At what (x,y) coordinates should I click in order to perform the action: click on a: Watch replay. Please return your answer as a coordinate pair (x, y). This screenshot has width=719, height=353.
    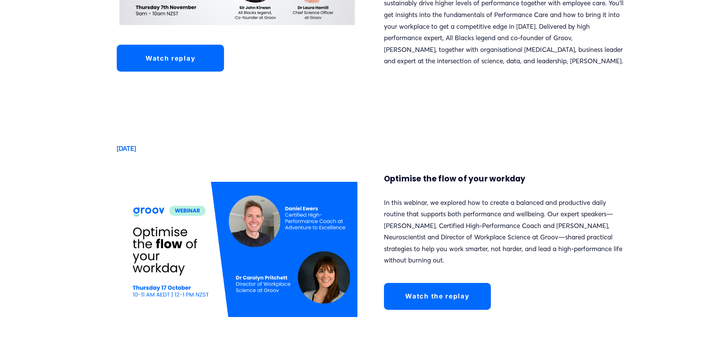
    Looking at the image, I should click on (170, 58).